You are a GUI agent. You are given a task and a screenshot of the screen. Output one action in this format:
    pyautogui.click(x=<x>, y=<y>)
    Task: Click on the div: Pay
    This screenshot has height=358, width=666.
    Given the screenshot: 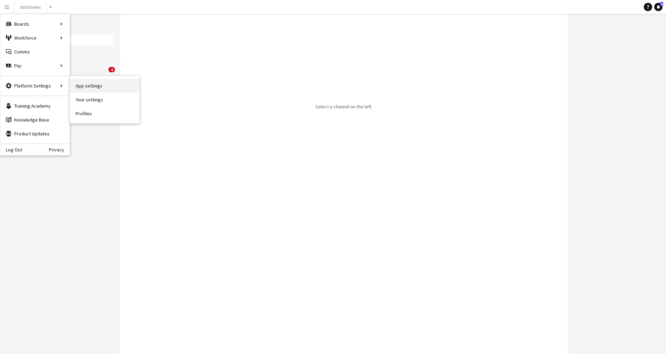 What is the action you would take?
    pyautogui.click(x=35, y=66)
    